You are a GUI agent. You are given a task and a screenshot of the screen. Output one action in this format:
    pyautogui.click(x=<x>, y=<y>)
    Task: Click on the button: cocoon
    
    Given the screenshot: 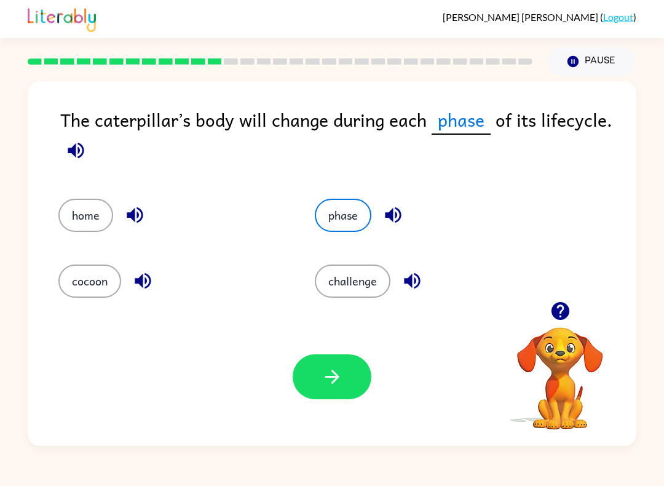 What is the action you would take?
    pyautogui.click(x=90, y=281)
    